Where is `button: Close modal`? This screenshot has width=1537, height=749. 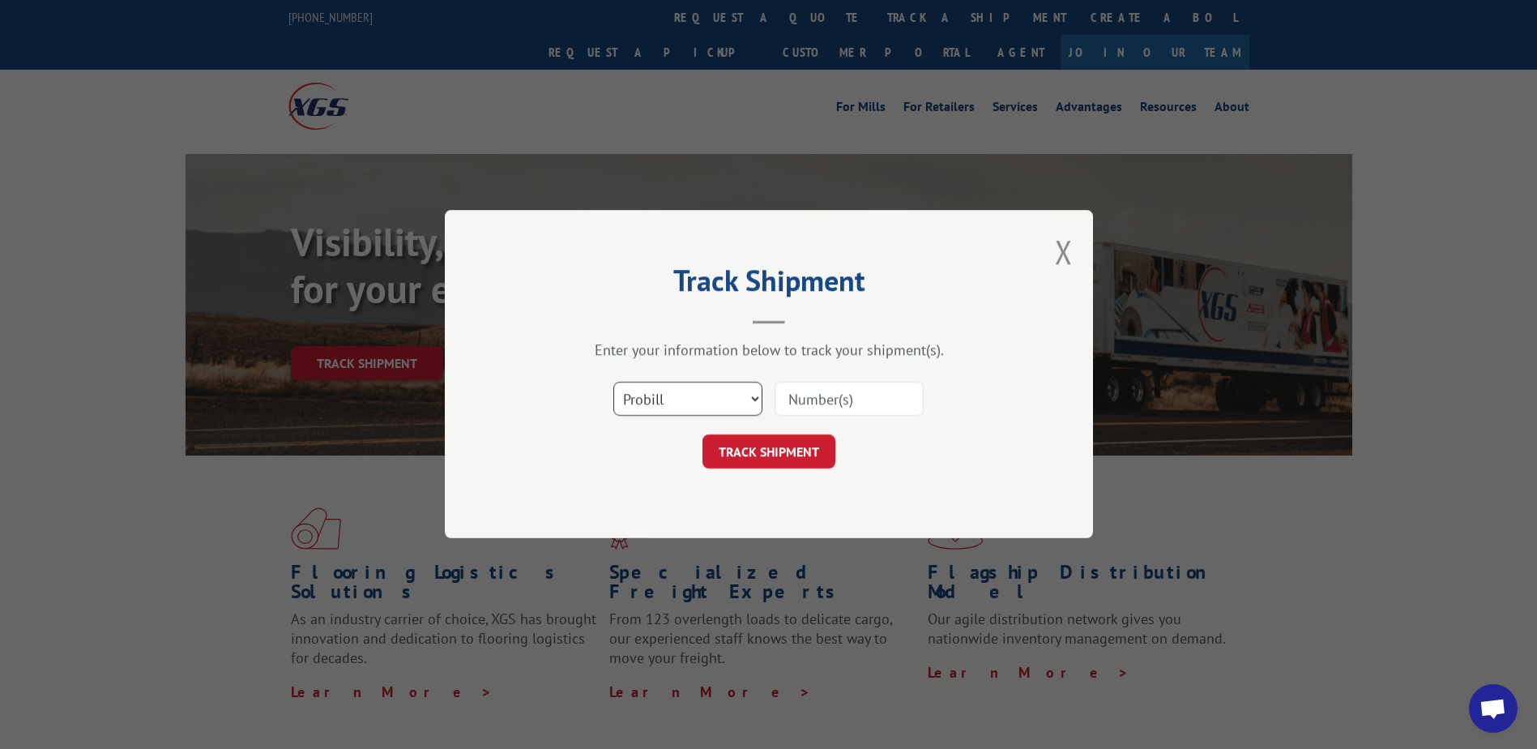
button: Close modal is located at coordinates (1064, 251).